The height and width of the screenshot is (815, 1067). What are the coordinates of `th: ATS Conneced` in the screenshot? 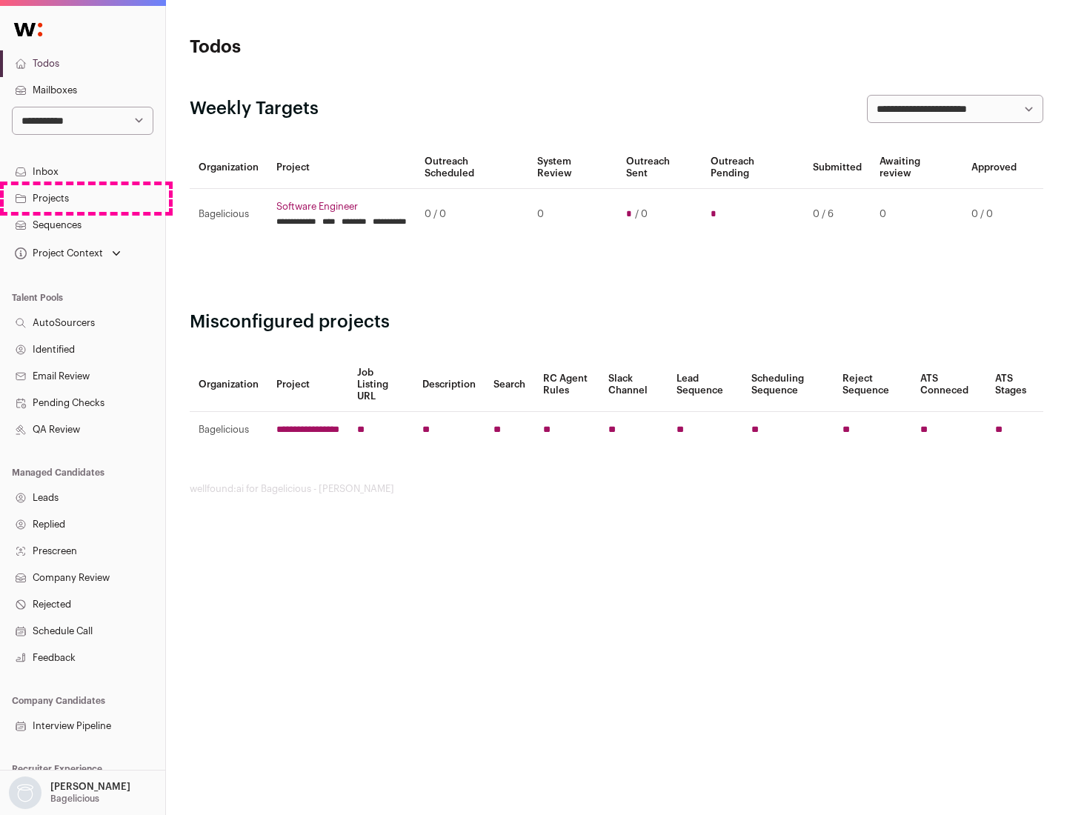 It's located at (949, 385).